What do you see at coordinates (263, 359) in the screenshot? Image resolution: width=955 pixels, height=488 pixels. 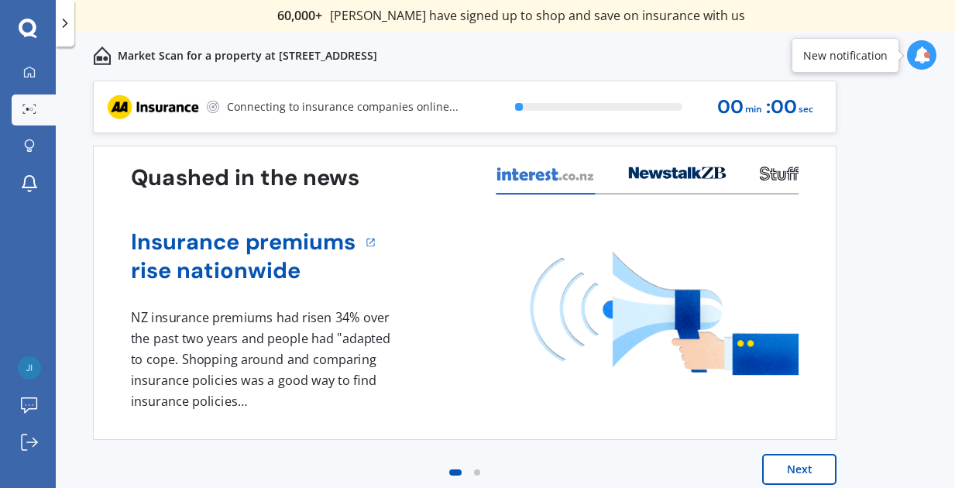 I see `div: NZ insurance premiums had risen 34% over the past two years and people had "adapted to cope. Shop...` at bounding box center [263, 359].